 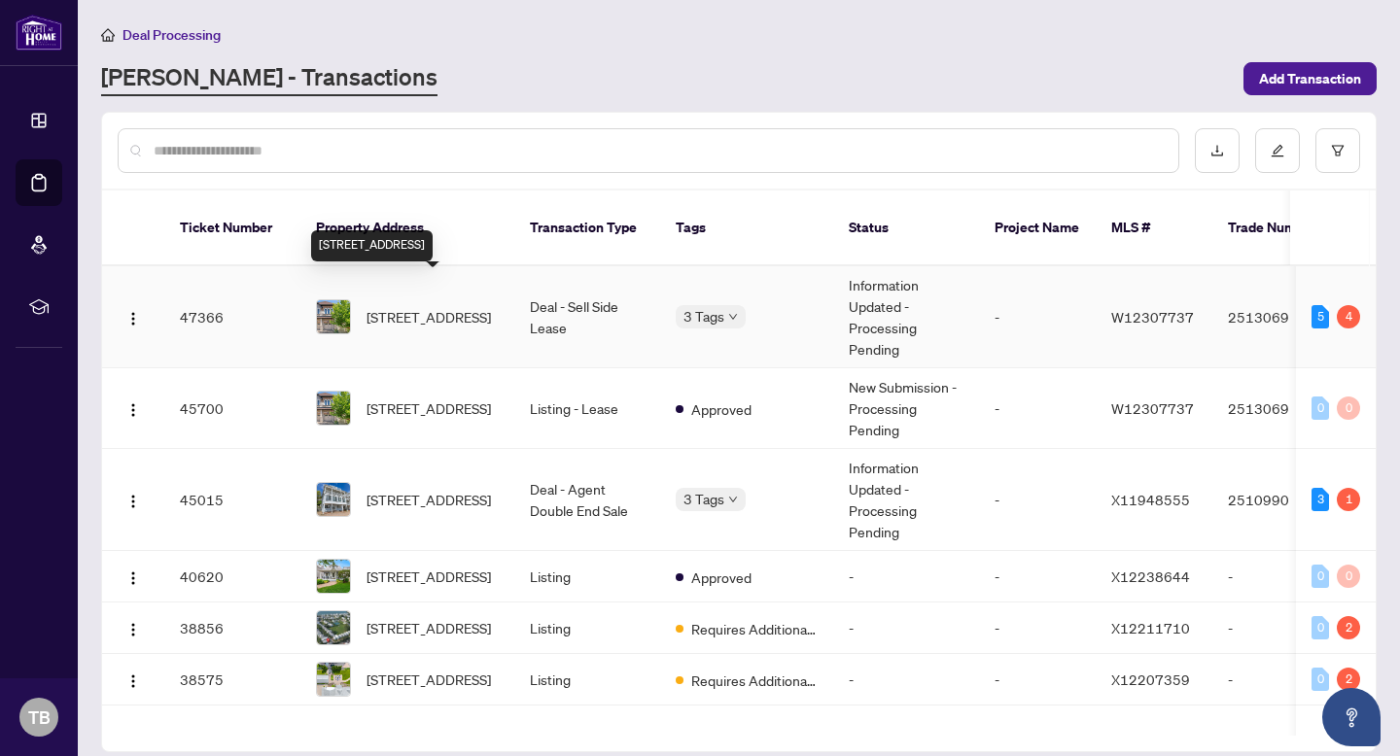 I want to click on td: 47366, so click(x=232, y=317).